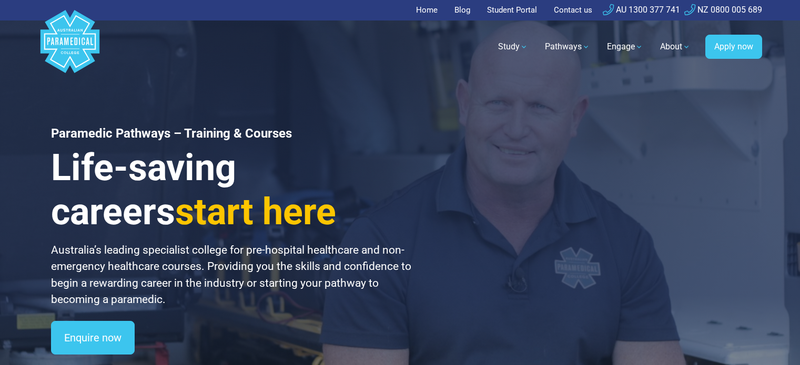 The width and height of the screenshot is (800, 365). What do you see at coordinates (232, 190) in the screenshot?
I see `h3: Life-saving careers` at bounding box center [232, 190].